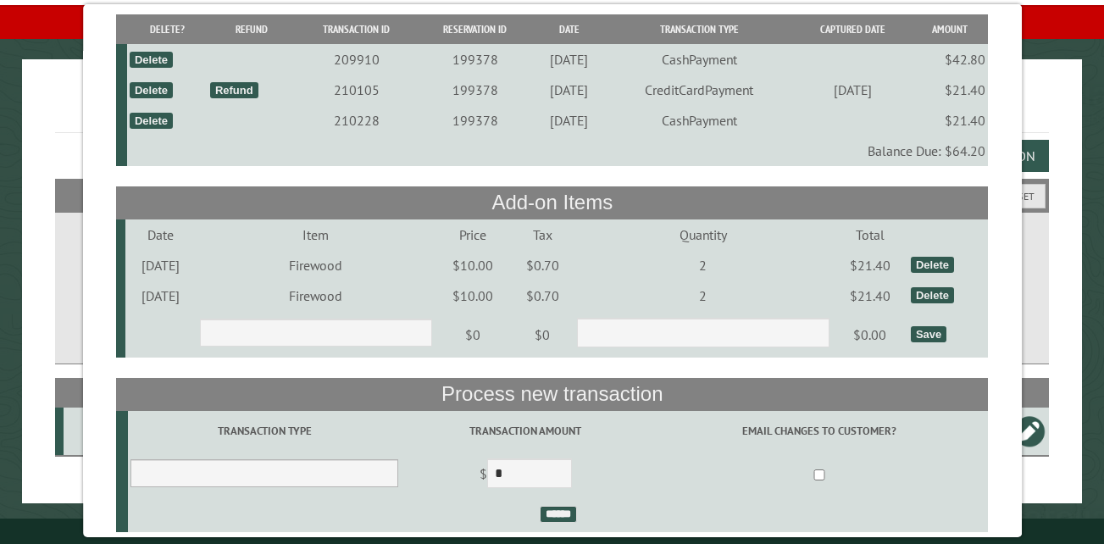 The width and height of the screenshot is (1104, 544). Describe the element at coordinates (818, 430) in the screenshot. I see `label: Email changes to customer?` at that location.